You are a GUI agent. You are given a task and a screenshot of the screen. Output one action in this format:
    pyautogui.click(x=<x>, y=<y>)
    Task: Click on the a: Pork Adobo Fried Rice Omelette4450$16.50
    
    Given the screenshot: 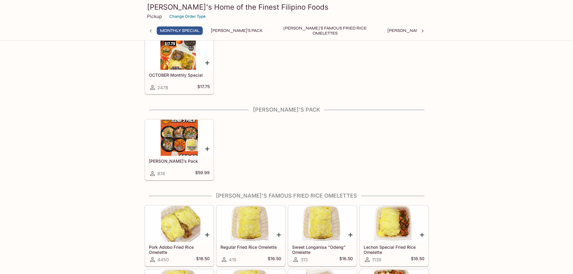 What is the action you would take?
    pyautogui.click(x=179, y=236)
    